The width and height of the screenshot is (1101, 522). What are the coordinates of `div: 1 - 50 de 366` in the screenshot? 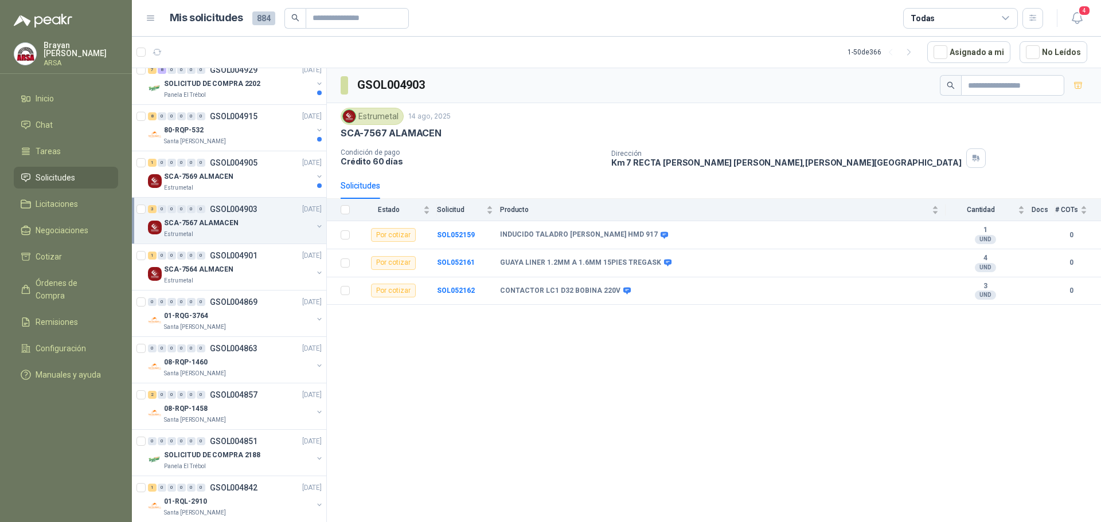 It's located at (882, 52).